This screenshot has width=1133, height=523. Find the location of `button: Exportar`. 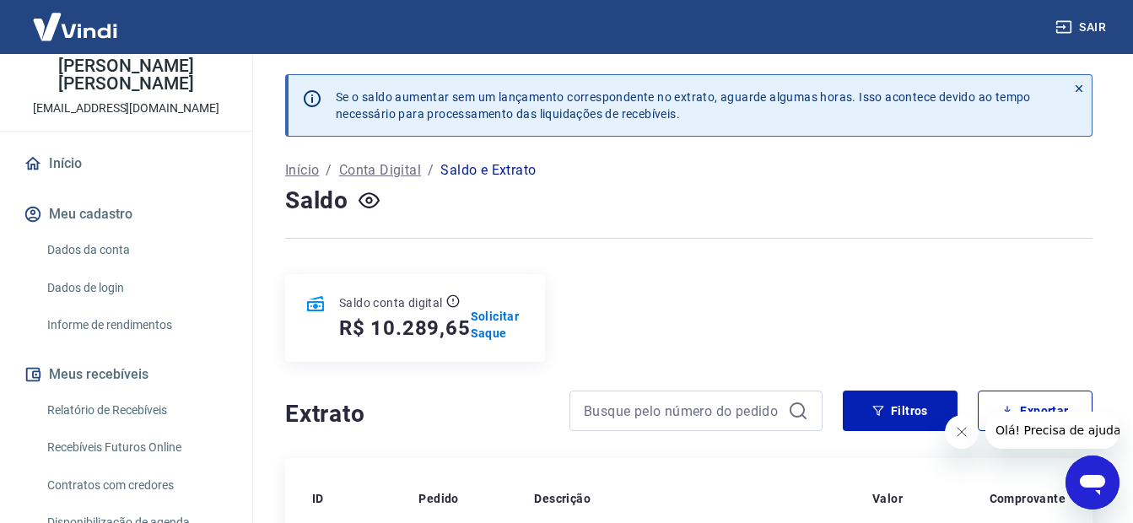

button: Exportar is located at coordinates (1035, 411).